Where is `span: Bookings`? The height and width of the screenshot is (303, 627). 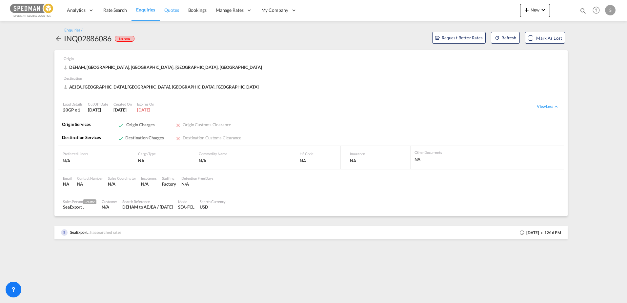 span: Bookings is located at coordinates (197, 10).